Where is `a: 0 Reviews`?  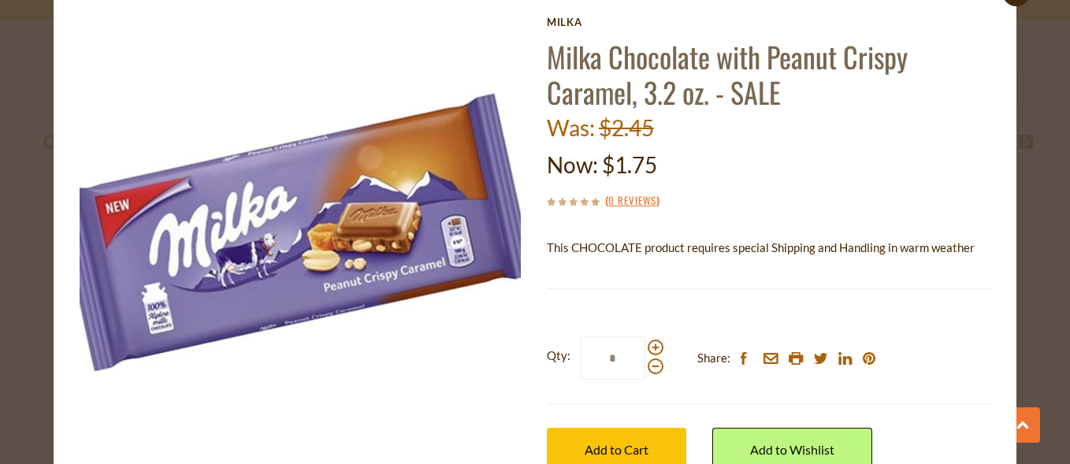
a: 0 Reviews is located at coordinates (632, 201).